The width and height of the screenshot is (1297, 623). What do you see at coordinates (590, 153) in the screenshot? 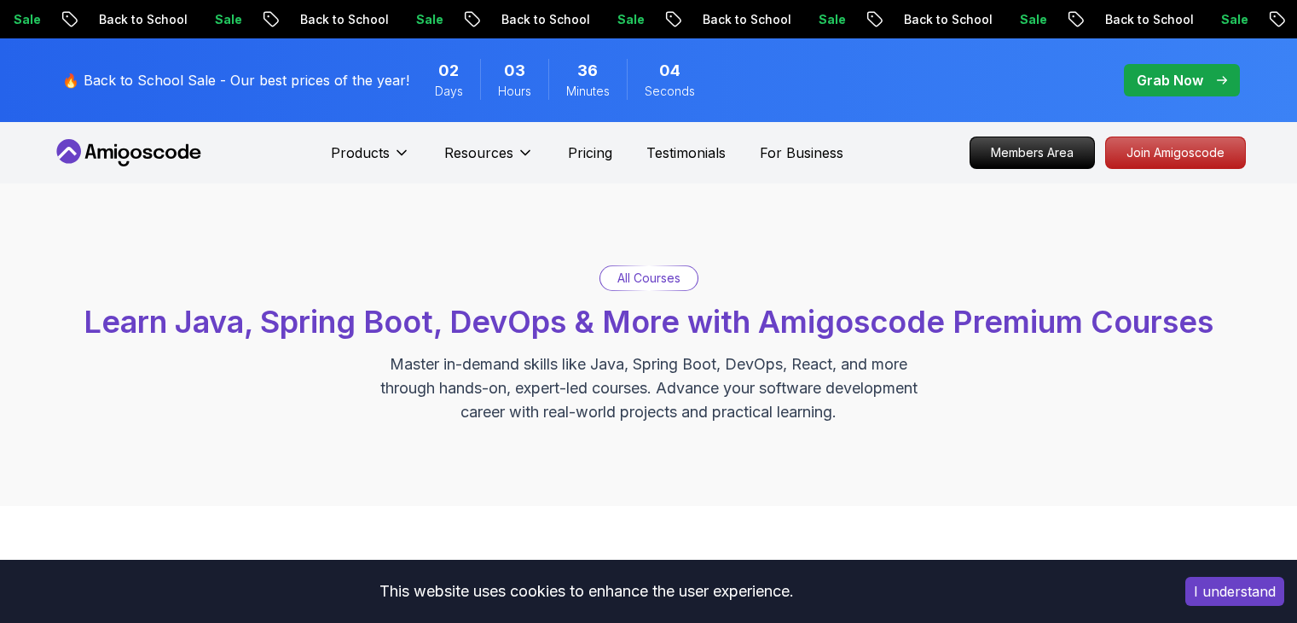
I see `a: Pricing` at bounding box center [590, 153].